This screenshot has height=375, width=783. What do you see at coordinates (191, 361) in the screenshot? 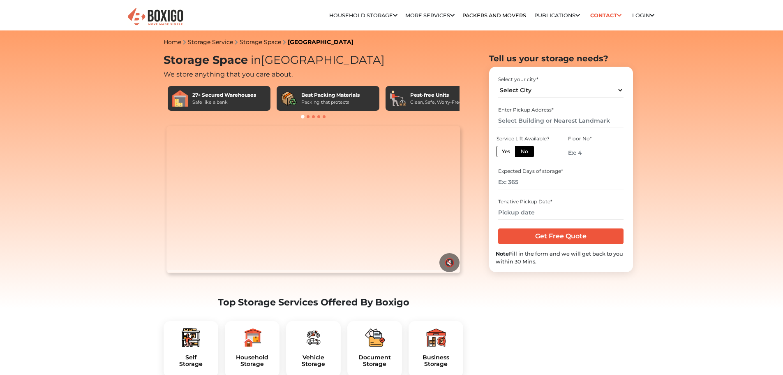
I see `h5: Self Storage` at bounding box center [191, 361].